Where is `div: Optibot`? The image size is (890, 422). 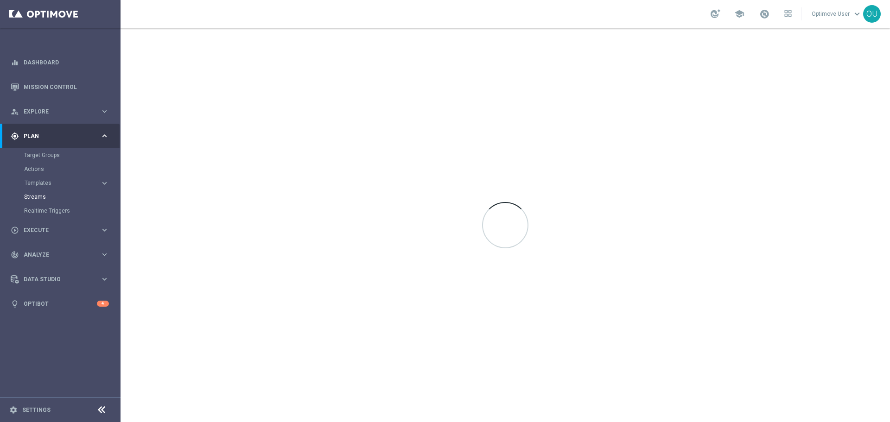
div: Optibot is located at coordinates (60, 304).